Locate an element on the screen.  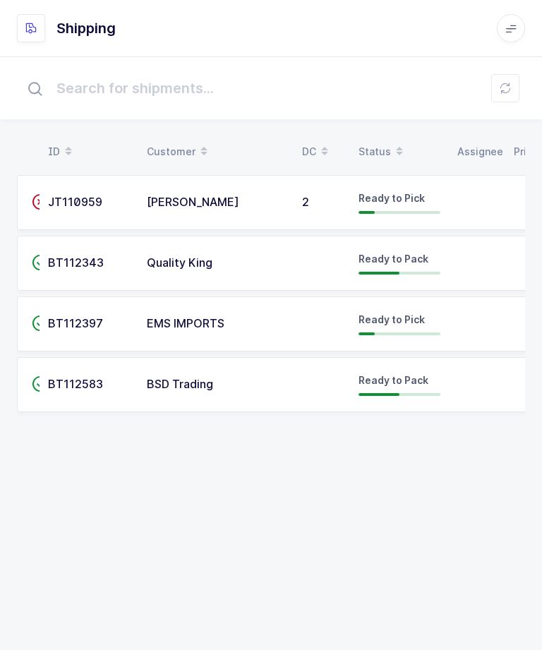
div: DC is located at coordinates (322, 152).